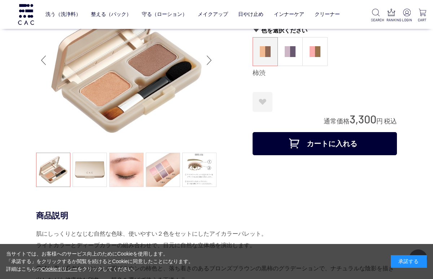 This screenshot has width=433, height=279. Describe the element at coordinates (290, 52) in the screenshot. I see `a: 紫陽花` at that location.